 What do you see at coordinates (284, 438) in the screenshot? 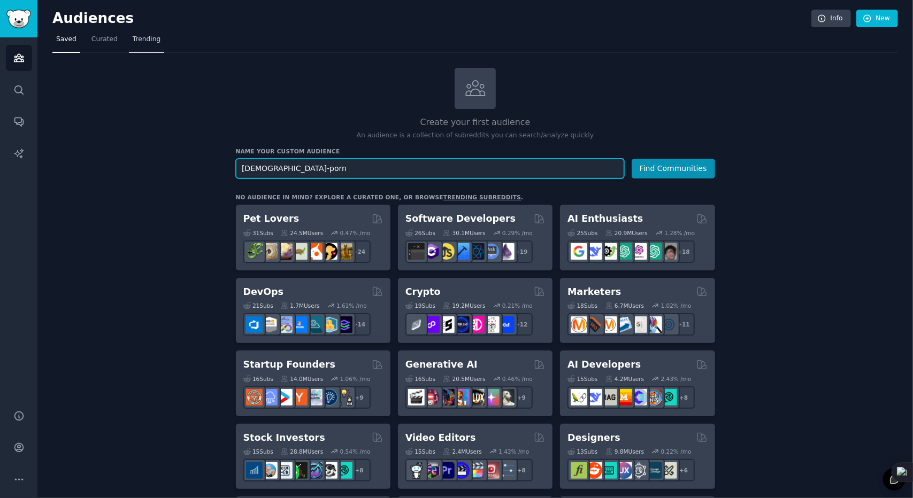
I see `h2: Stock Investors` at bounding box center [284, 438].